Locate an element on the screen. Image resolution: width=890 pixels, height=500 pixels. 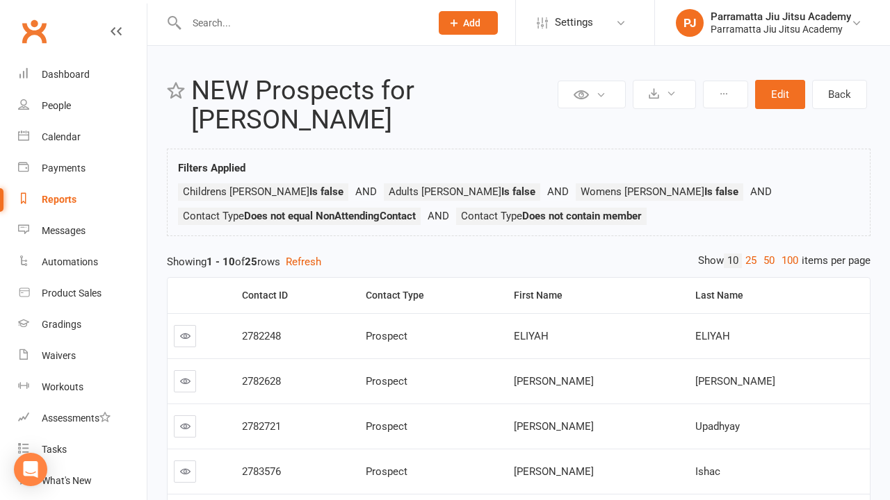
strong: 1 - 10 is located at coordinates (220, 262).